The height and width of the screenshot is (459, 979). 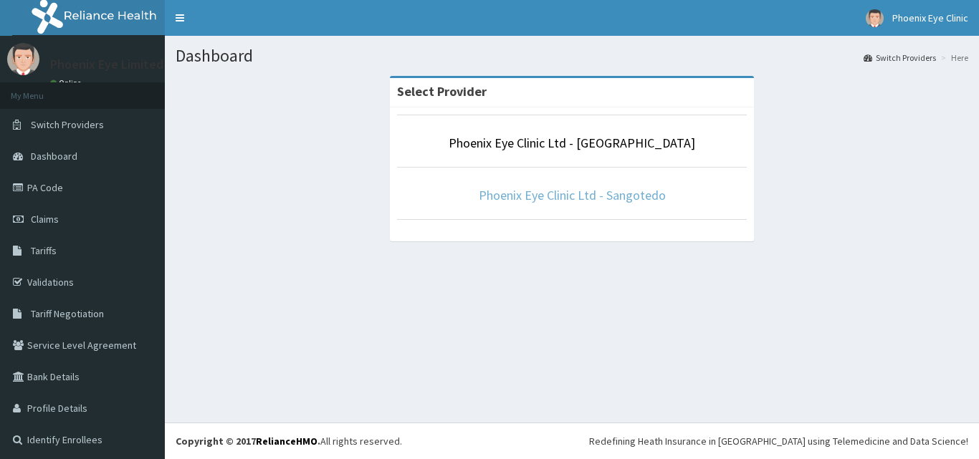 I want to click on a: Online, so click(x=67, y=83).